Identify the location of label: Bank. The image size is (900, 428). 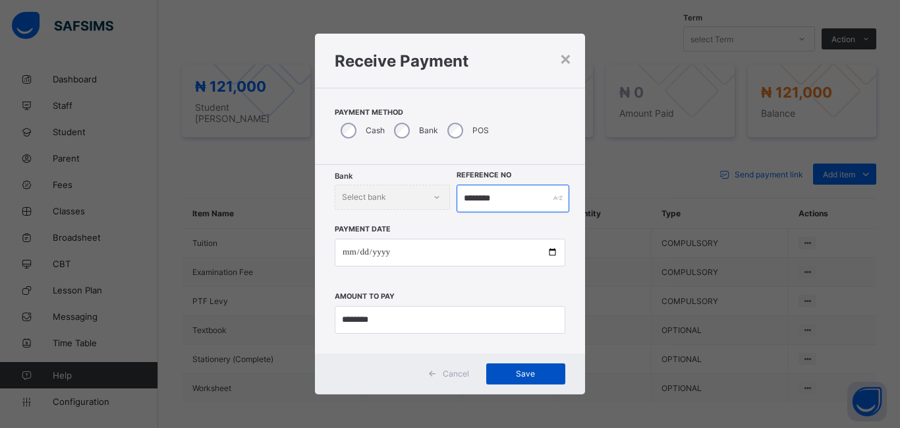
(428, 130).